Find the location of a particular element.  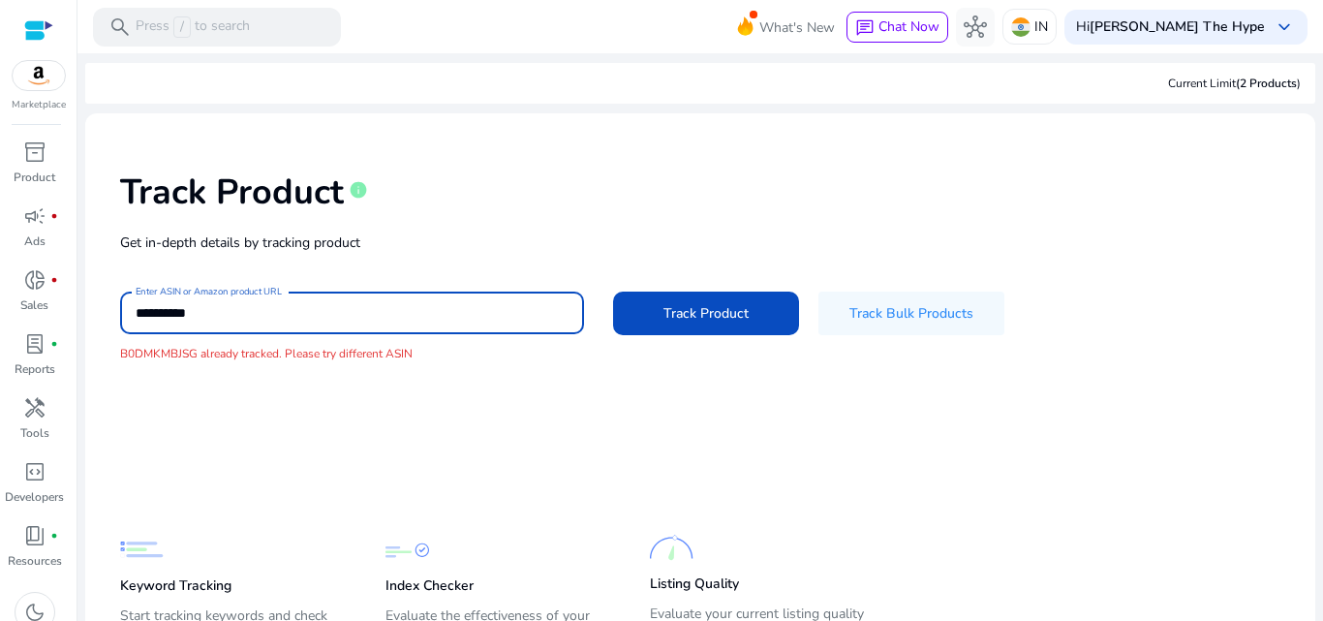

p: Marketplace is located at coordinates (39, 105).